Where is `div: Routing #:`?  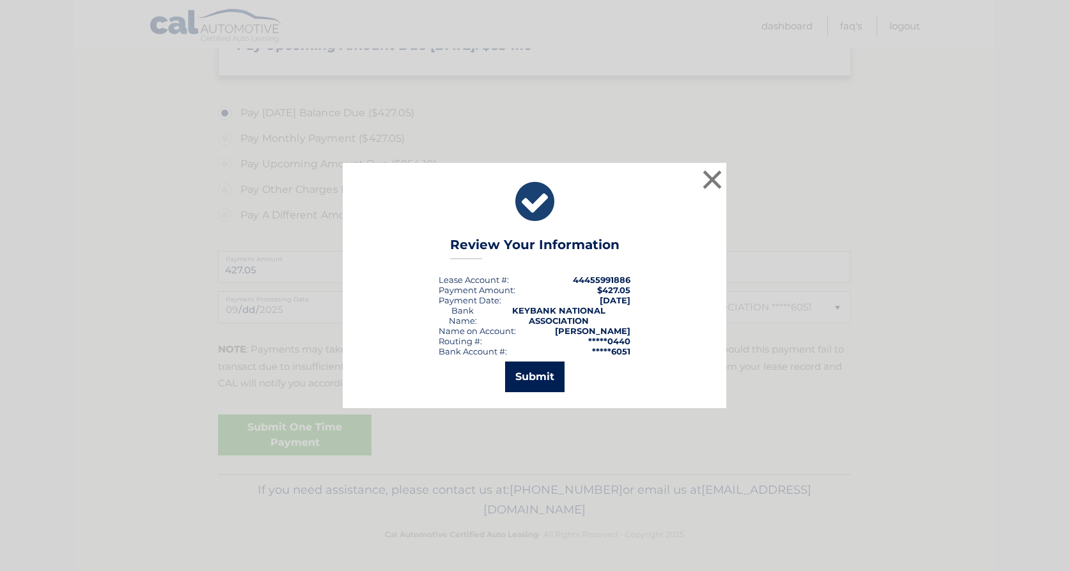 div: Routing #: is located at coordinates (460, 341).